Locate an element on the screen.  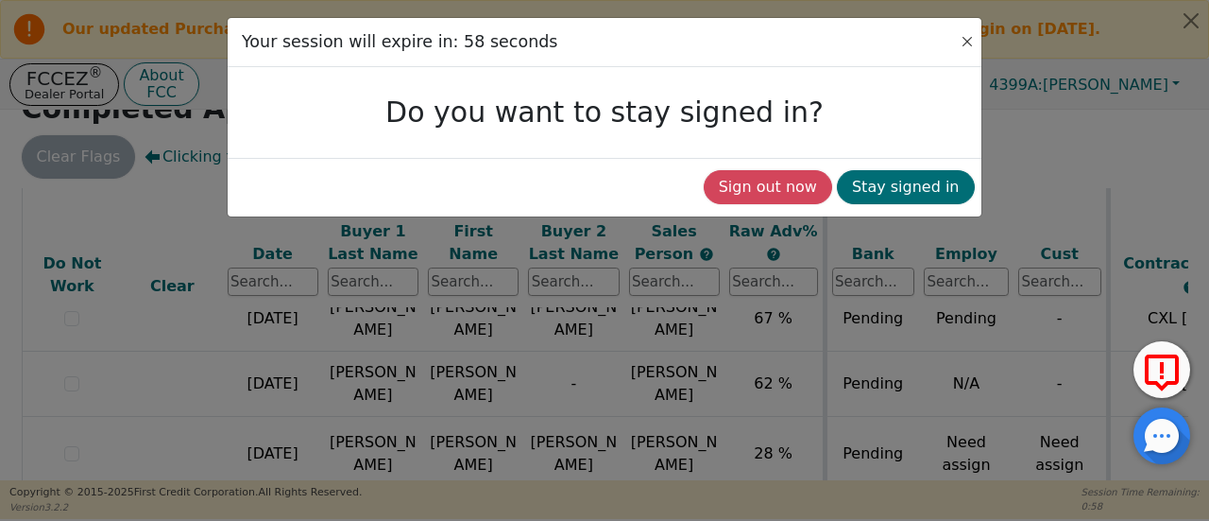
button: Report Error to FCC is located at coordinates (1162, 369).